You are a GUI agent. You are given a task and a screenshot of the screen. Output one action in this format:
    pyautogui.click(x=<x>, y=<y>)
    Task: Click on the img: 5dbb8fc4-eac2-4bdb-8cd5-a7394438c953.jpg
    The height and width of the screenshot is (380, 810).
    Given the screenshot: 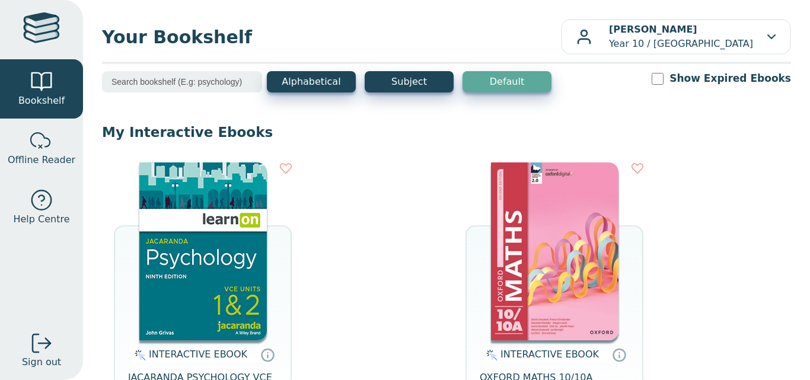 What is the action you would take?
    pyautogui.click(x=203, y=251)
    